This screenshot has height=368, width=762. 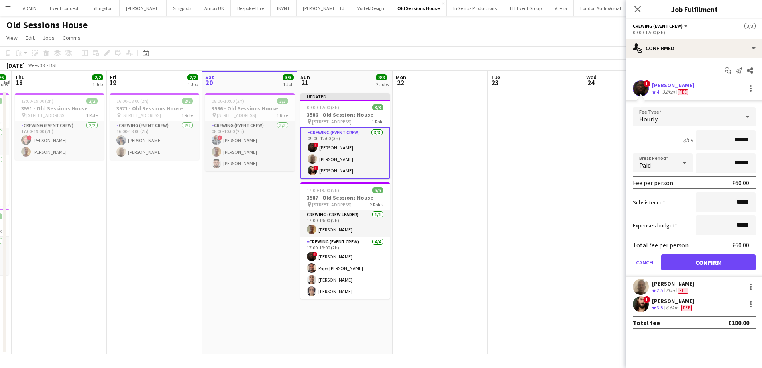 What do you see at coordinates (660, 308) in the screenshot?
I see `span: 3.8` at bounding box center [660, 308].